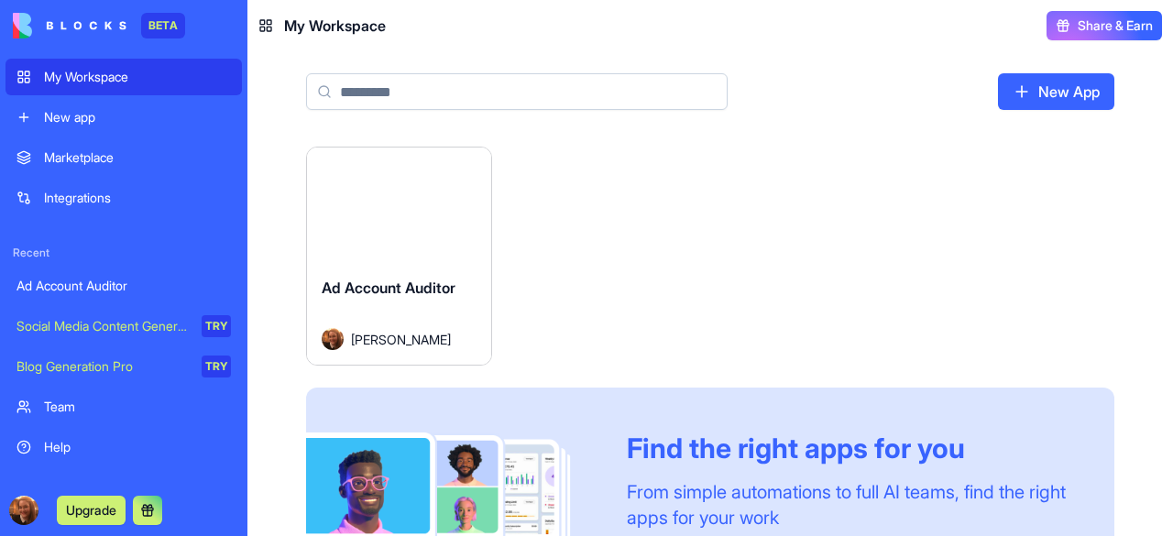  I want to click on div: Ad Account Auditor, so click(124, 286).